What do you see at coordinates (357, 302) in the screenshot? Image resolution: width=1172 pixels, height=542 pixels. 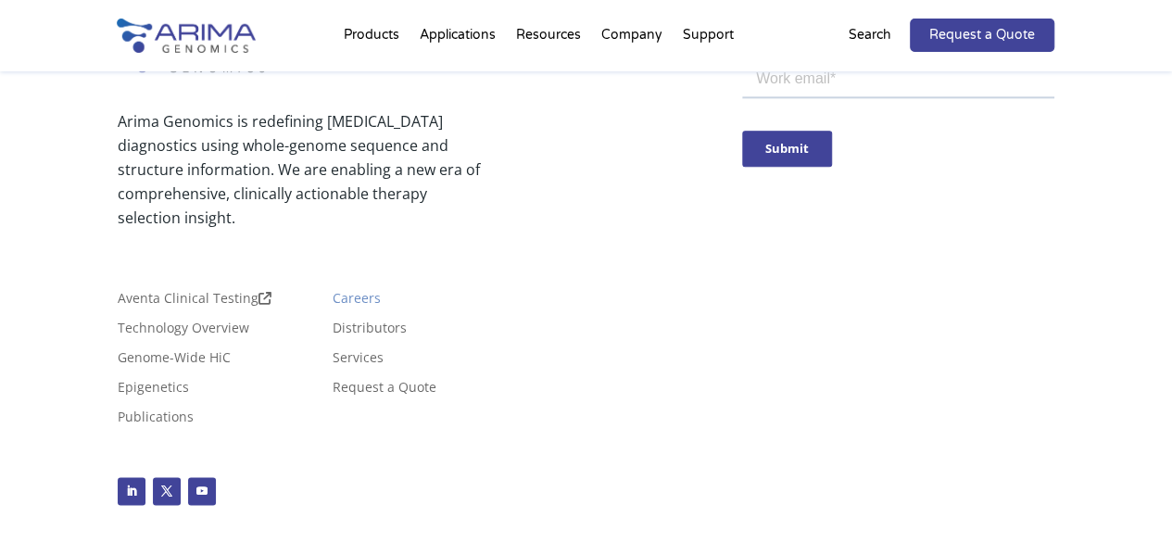 I see `a: Careers` at bounding box center [357, 302].